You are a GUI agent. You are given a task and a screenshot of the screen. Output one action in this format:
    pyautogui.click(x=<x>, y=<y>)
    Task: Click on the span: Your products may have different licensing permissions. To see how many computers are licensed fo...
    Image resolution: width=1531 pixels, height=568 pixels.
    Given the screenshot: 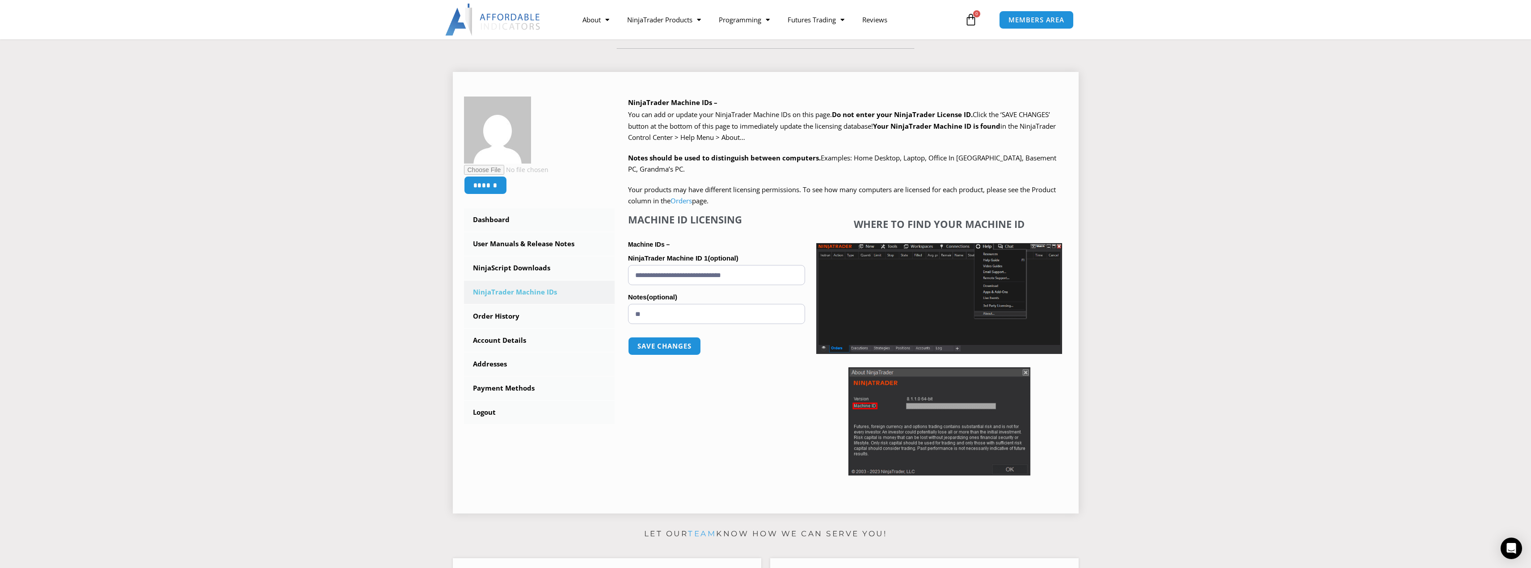 What is the action you would take?
    pyautogui.click(x=842, y=195)
    